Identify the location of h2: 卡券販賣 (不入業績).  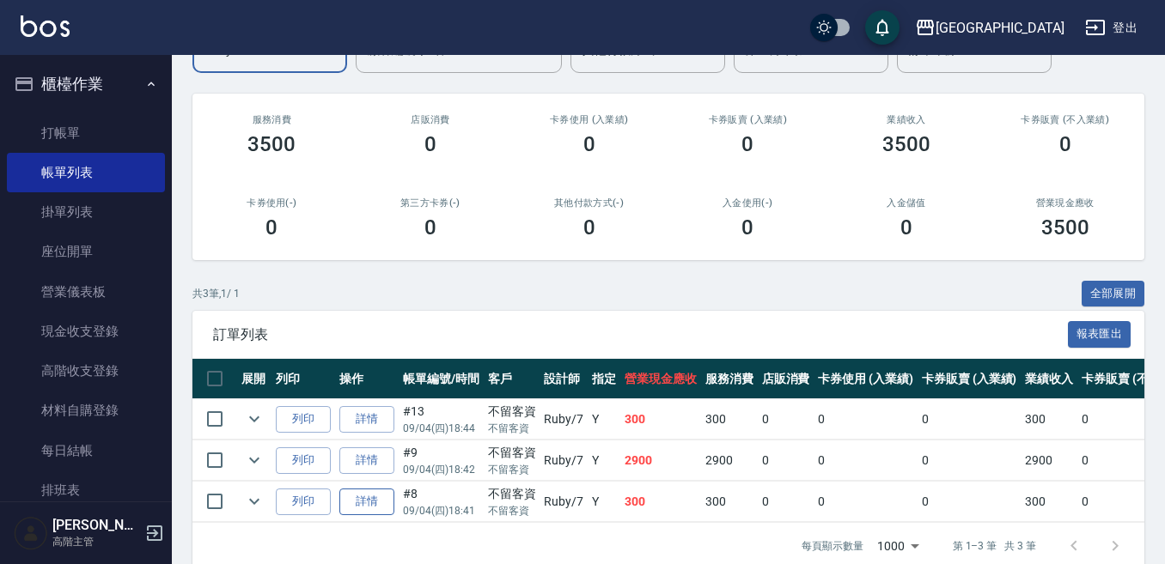
(1064, 119).